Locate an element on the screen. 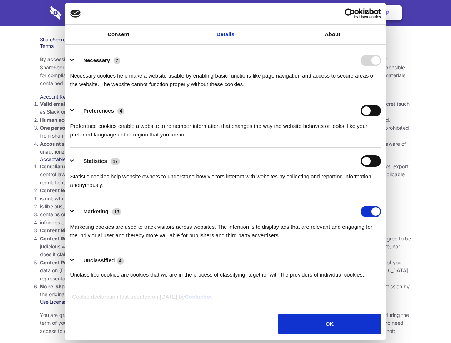  button: OK is located at coordinates (329, 324).